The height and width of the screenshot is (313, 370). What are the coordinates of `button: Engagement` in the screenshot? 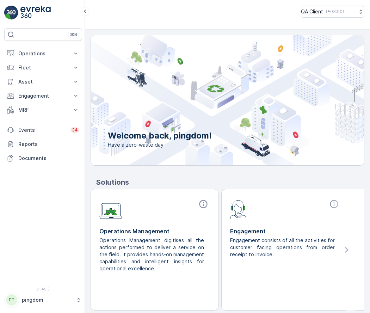 It's located at (43, 96).